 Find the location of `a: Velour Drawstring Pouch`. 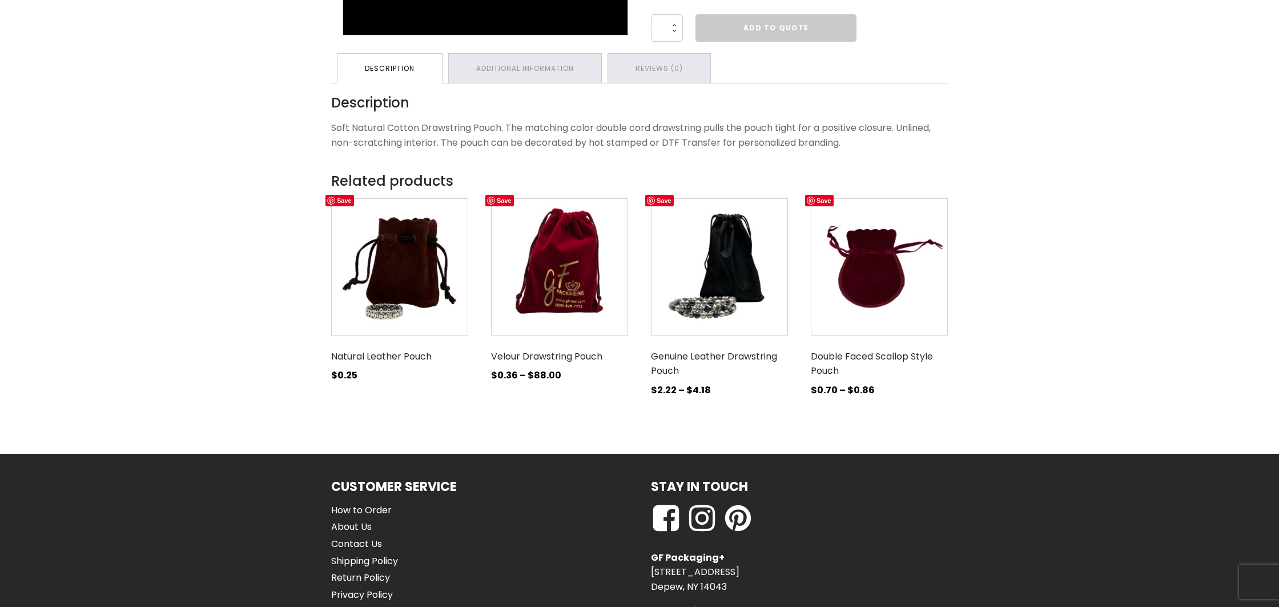

a: Velour Drawstring Pouch is located at coordinates (560, 292).